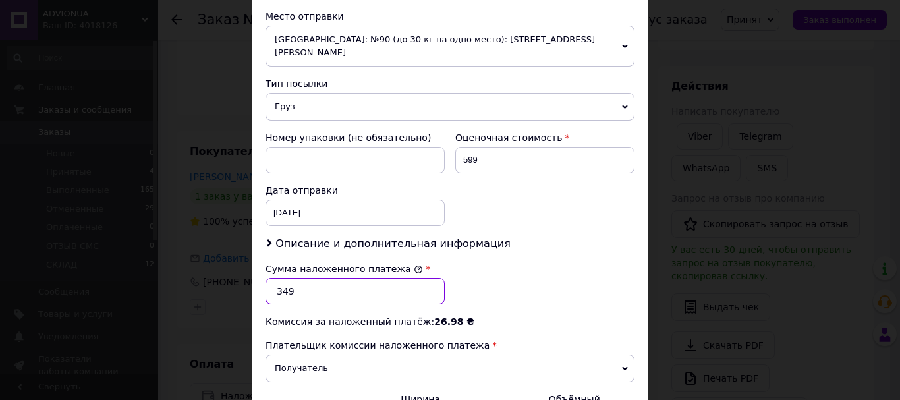  I want to click on span: Описание и дополнительная информация, so click(393, 244).